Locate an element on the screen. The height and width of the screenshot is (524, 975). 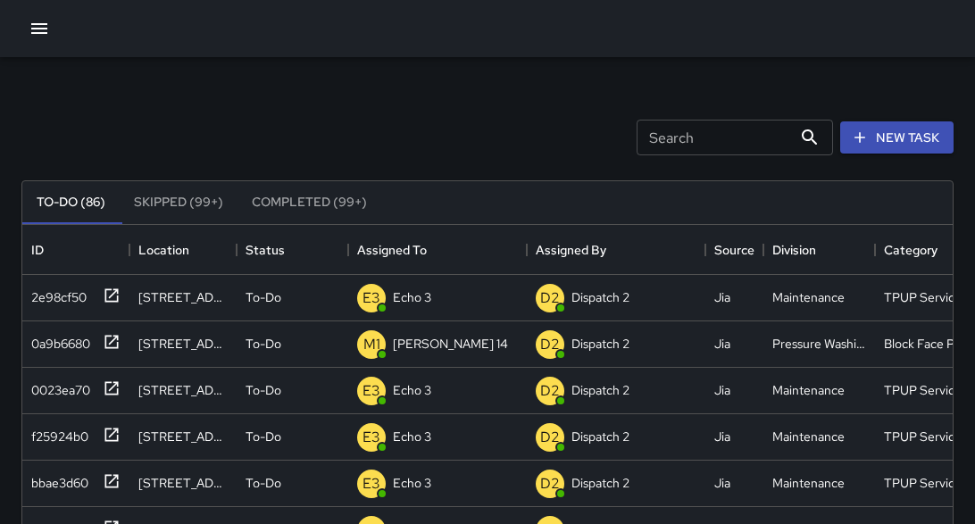
div: 0a9b6680 is located at coordinates (57, 340).